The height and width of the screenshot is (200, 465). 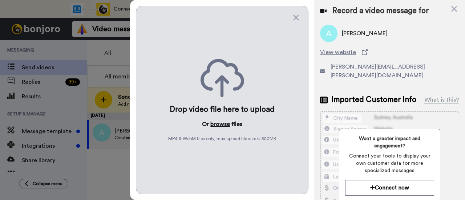 What do you see at coordinates (390, 142) in the screenshot?
I see `span: Want a greater impact and engagement?` at bounding box center [390, 142].